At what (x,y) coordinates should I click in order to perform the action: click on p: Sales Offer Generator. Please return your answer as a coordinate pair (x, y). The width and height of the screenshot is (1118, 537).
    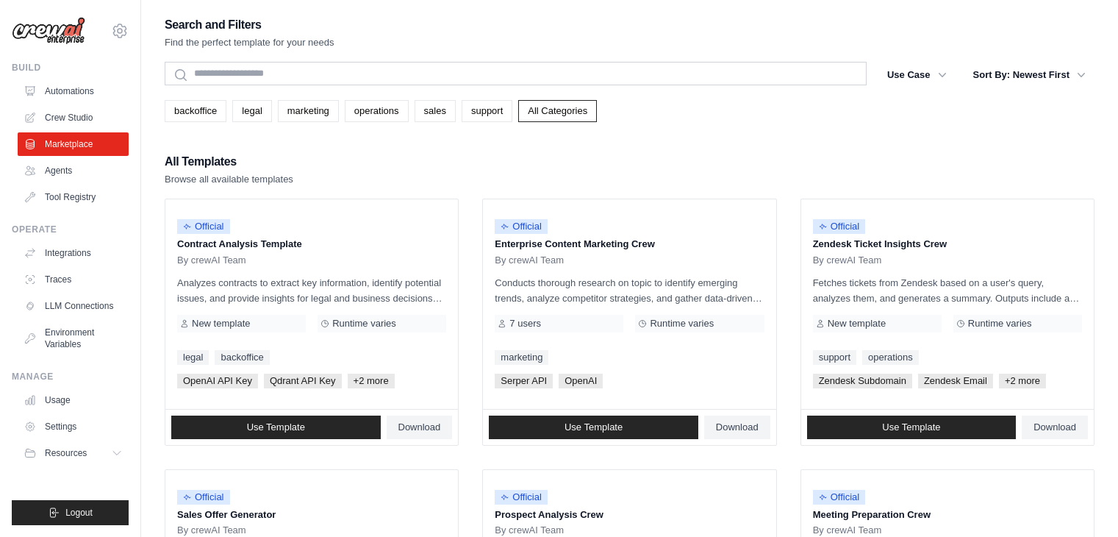
    Looking at the image, I should click on (312, 515).